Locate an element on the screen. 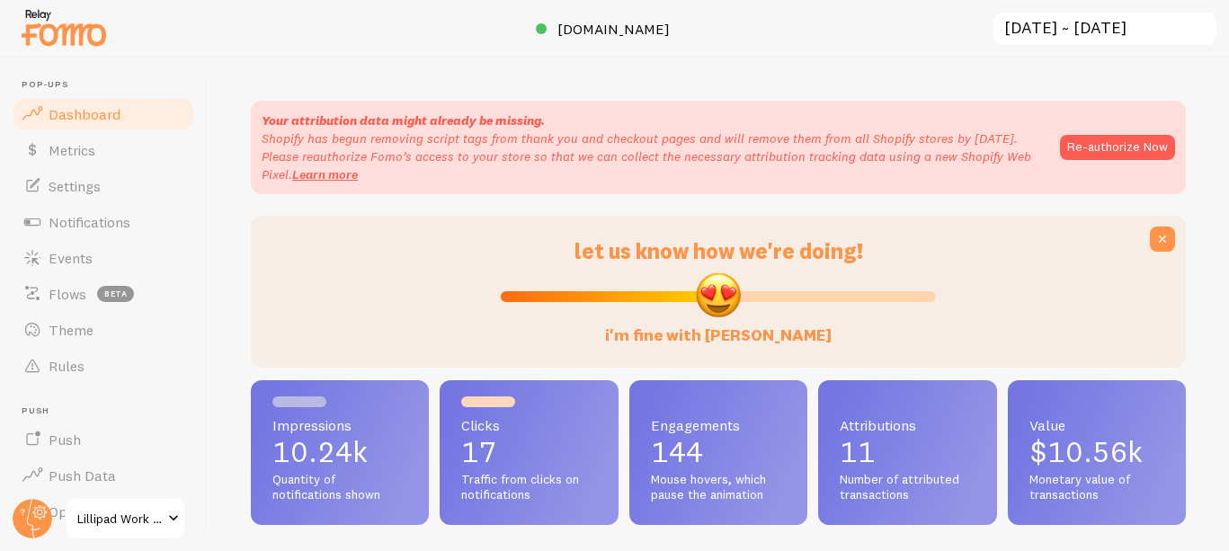  a: Dashboard is located at coordinates (103, 114).